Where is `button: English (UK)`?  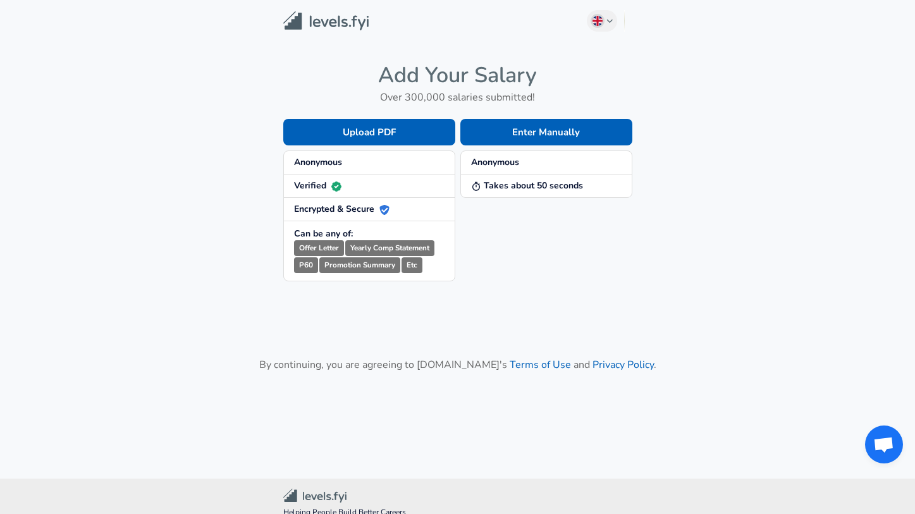
button: English (UK) is located at coordinates (602, 21).